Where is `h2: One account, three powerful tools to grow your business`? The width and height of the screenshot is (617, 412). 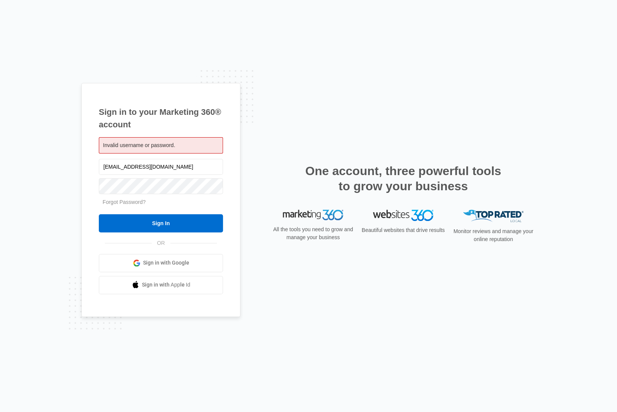
h2: One account, three powerful tools to grow your business is located at coordinates (403, 178).